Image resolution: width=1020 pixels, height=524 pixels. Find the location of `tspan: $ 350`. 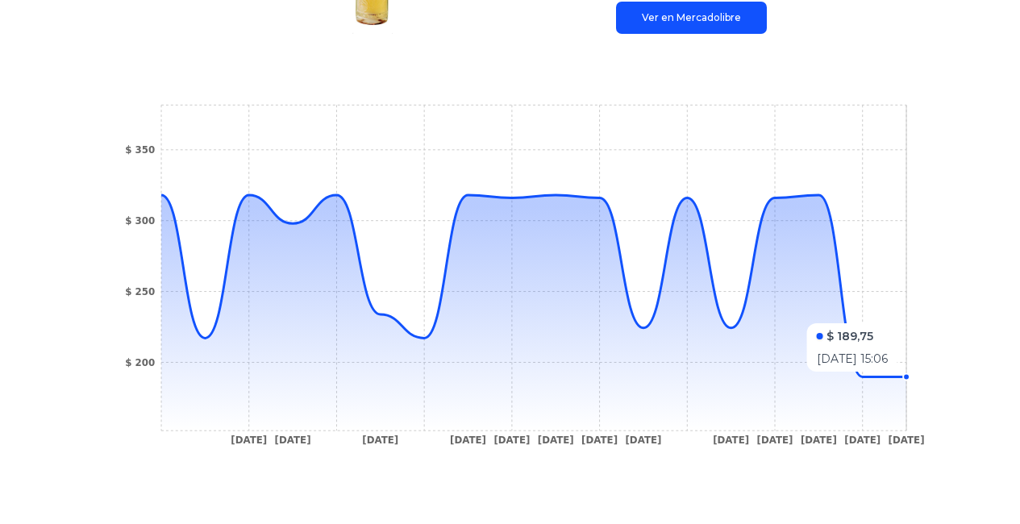

tspan: $ 350 is located at coordinates (140, 150).